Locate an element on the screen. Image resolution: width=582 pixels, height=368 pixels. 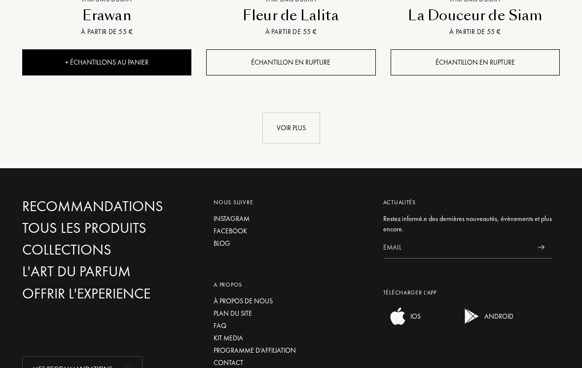
input: Email is located at coordinates (457, 248).